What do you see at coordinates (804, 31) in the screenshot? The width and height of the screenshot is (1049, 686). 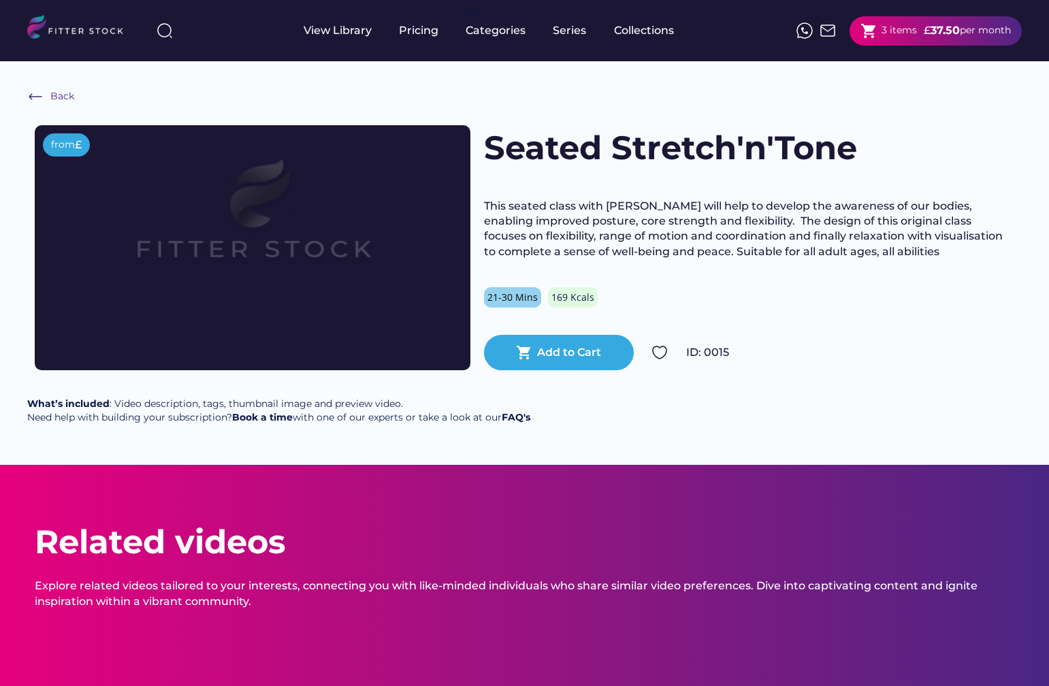 I see `img: meteor-icons_whatsapp%20%281%29.svg` at bounding box center [804, 31].